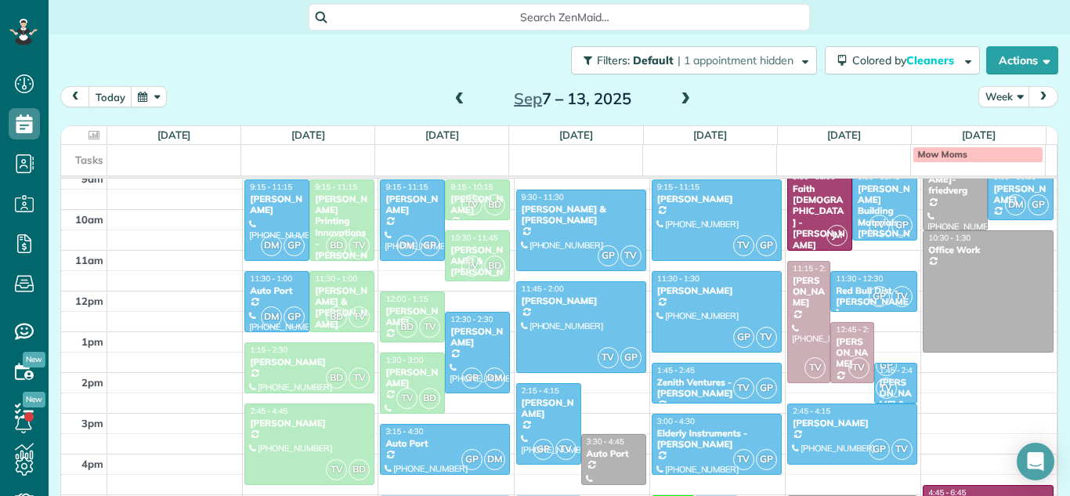 This screenshot has height=496, width=1070. What do you see at coordinates (75, 96) in the screenshot?
I see `button: prev` at bounding box center [75, 96].